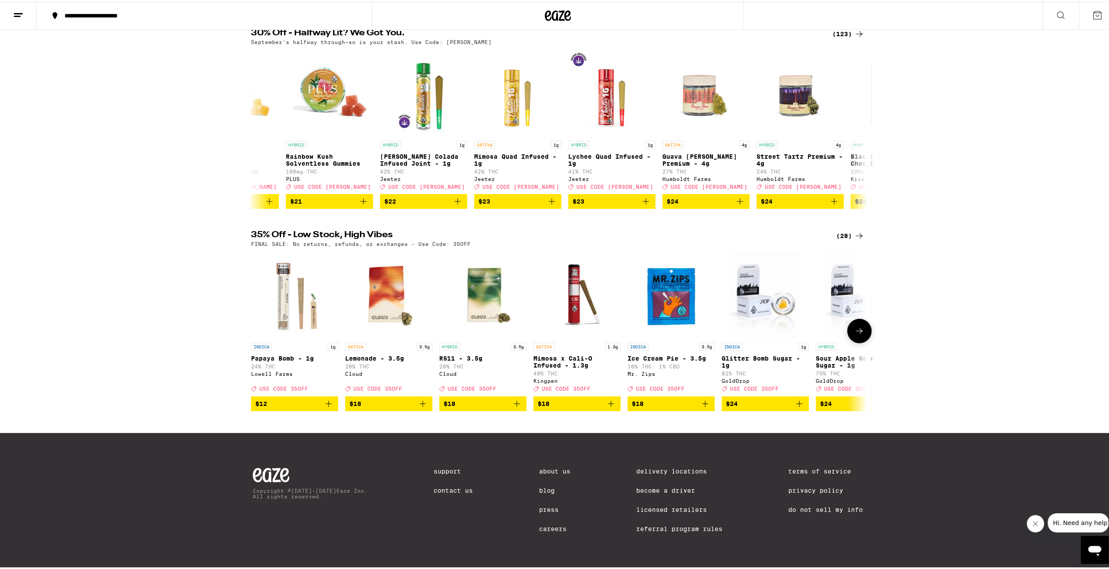 This screenshot has height=569, width=1109. I want to click on a: Open page for Pina Colada Infused Joint - 1g from Jeeter, so click(424, 120).